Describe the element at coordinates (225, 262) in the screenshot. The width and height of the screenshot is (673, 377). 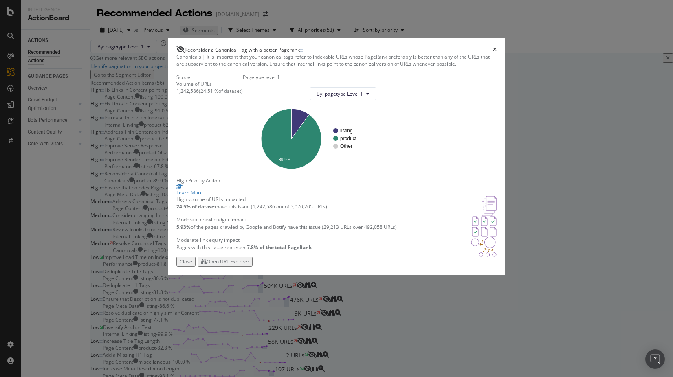
I see `button: Open URL Explorer` at that location.